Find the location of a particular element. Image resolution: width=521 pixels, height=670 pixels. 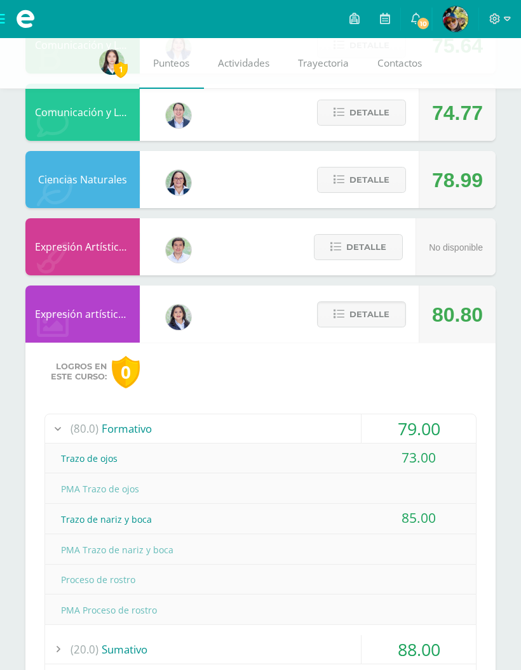

a: Punteos is located at coordinates (171, 63).